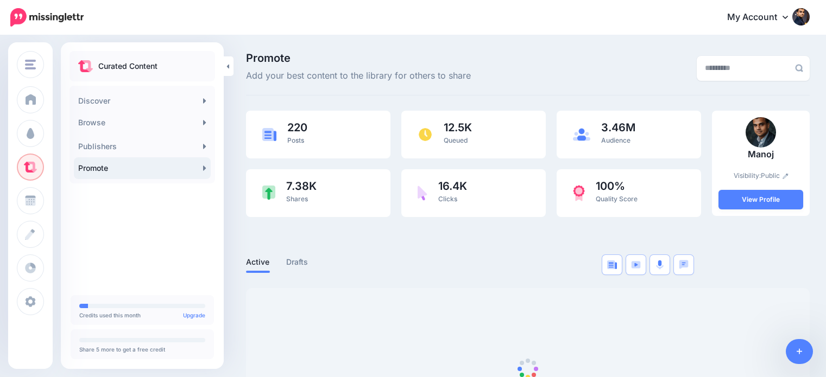 The height and width of the screenshot is (377, 826). Describe the element at coordinates (297, 262) in the screenshot. I see `a: Drafts` at that location.